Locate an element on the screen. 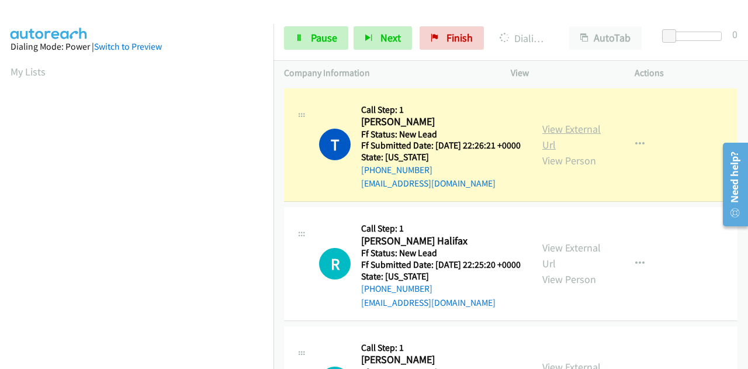 This screenshot has height=369, width=748. a: Switch to Preview is located at coordinates (128, 46).